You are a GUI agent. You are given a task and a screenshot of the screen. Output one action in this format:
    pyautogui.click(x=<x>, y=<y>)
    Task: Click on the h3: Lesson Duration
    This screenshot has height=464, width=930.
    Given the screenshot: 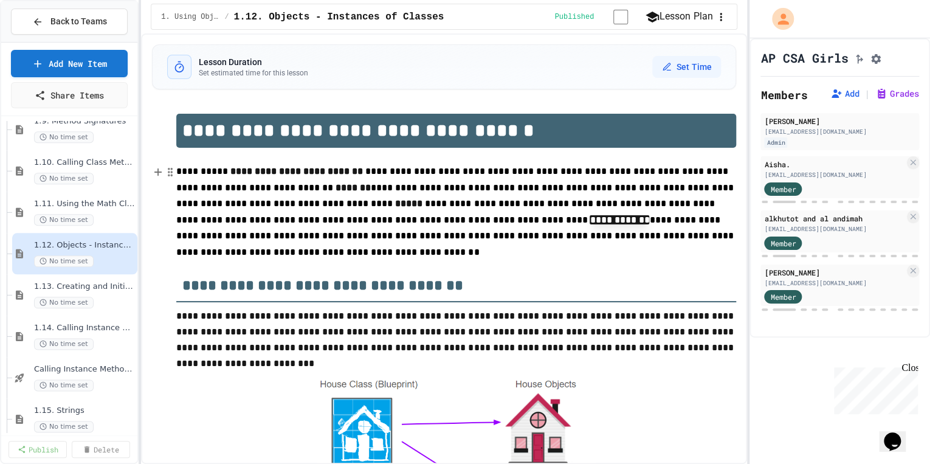 What is the action you would take?
    pyautogui.click(x=253, y=62)
    